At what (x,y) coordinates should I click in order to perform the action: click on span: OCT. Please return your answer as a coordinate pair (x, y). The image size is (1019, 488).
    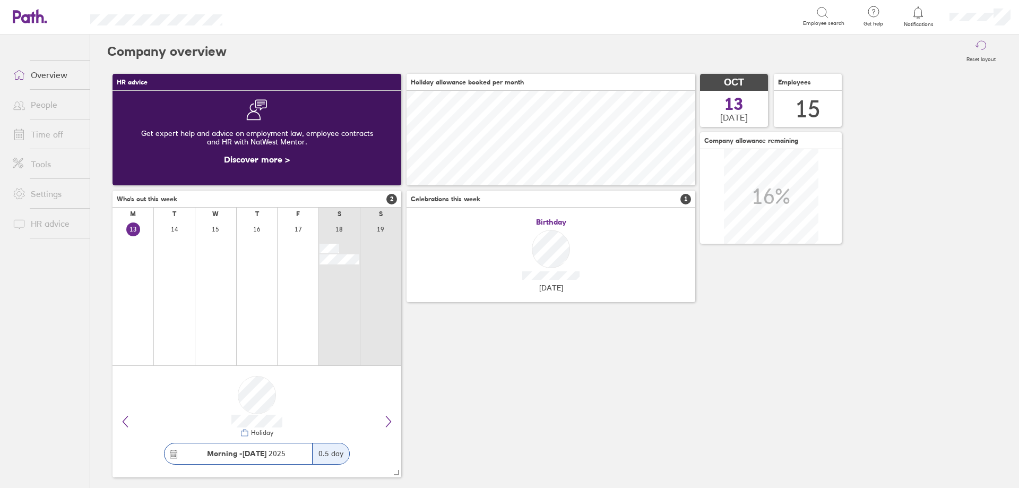
    Looking at the image, I should click on (734, 82).